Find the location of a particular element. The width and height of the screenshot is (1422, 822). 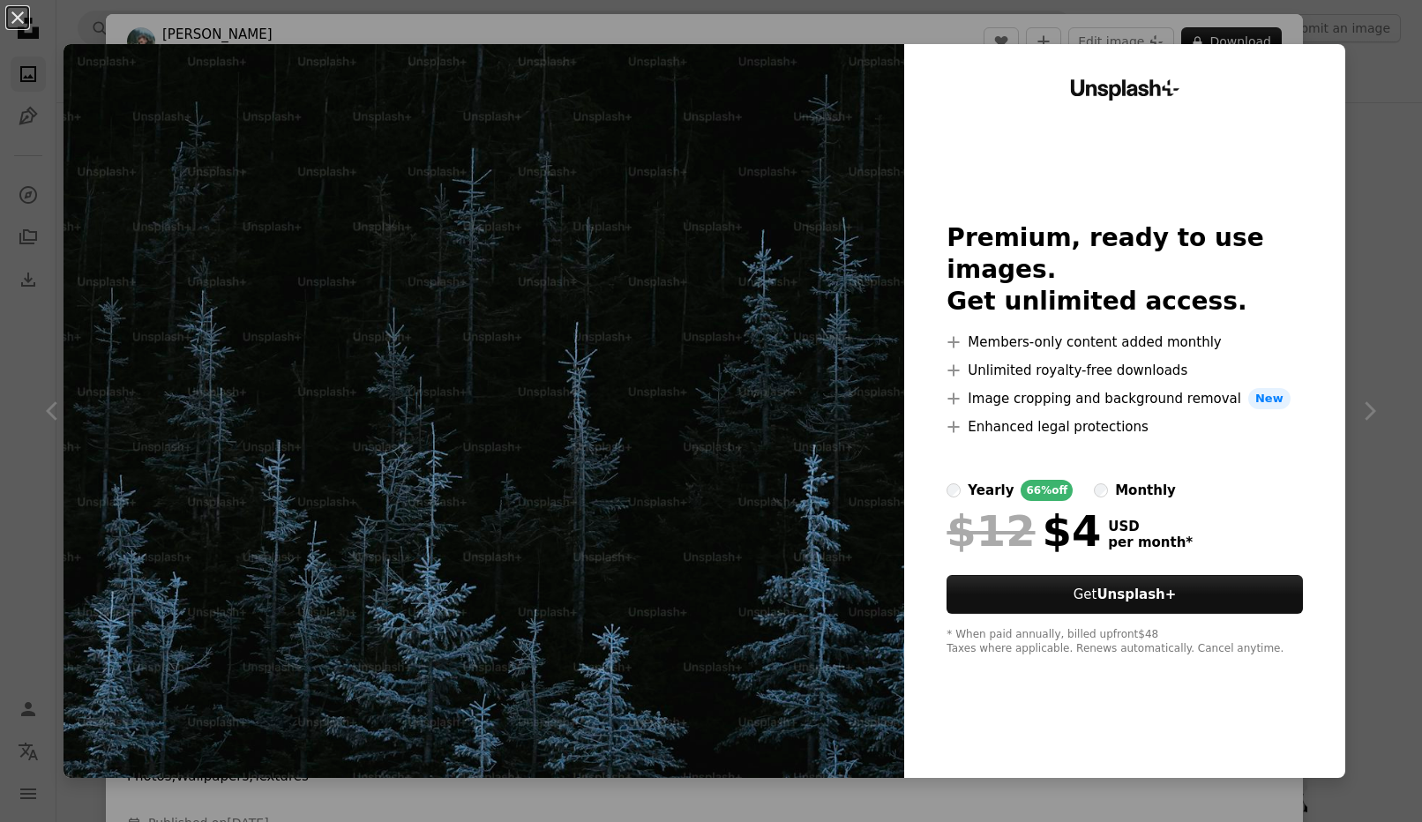

li: Members-only content added monthly is located at coordinates (1124, 342).